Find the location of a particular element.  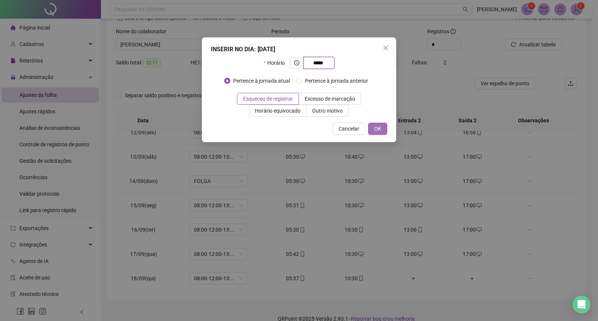

span: Pertence à jornada atual is located at coordinates (262, 81).